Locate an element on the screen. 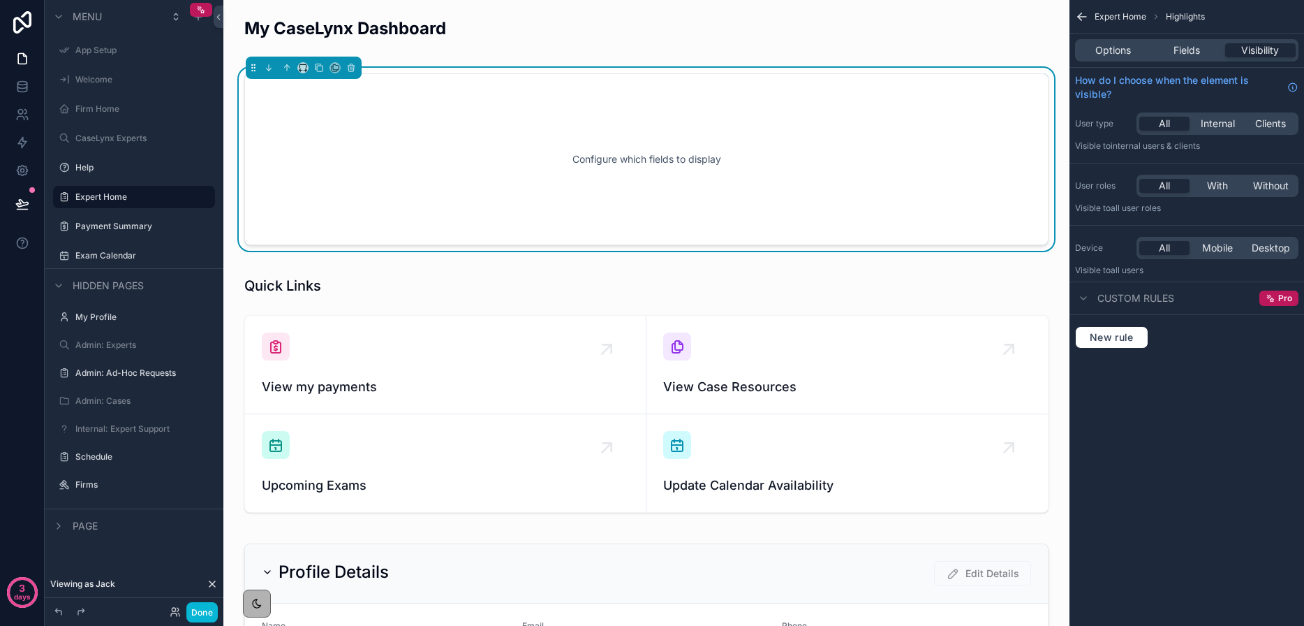 The width and height of the screenshot is (1304, 626). a: Admin: Experts is located at coordinates (144, 345).